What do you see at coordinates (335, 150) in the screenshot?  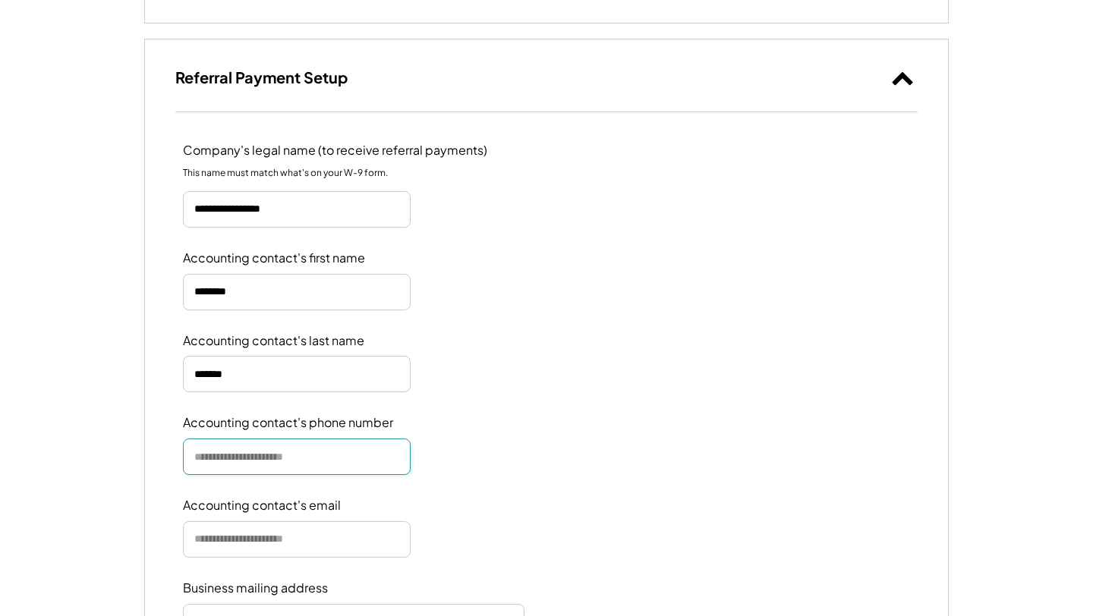 I see `div: Company's legal name (to receive referral payments)` at bounding box center [335, 150].